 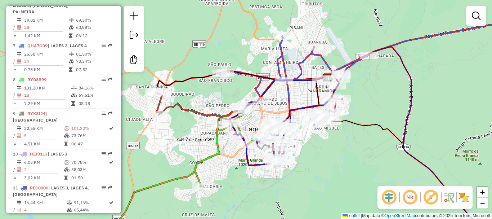 What do you see at coordinates (45, 202) in the screenshot?
I see `td: 16,44 KM` at bounding box center [45, 202].